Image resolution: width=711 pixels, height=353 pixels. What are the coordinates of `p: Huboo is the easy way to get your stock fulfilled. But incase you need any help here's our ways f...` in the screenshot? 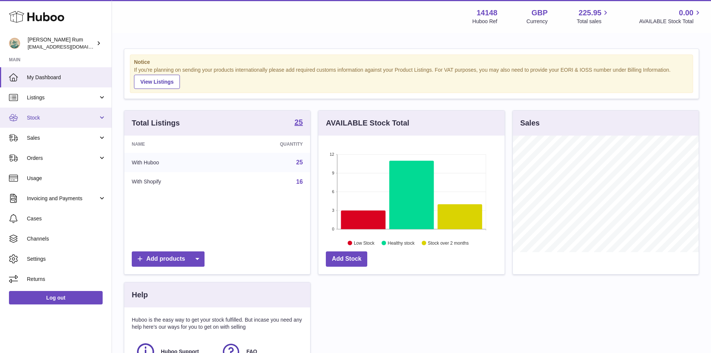 It's located at (217, 323).